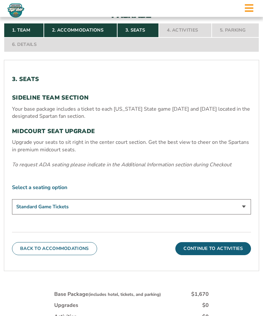  What do you see at coordinates (24, 30) in the screenshot?
I see `a: 1. Team` at bounding box center [24, 30].